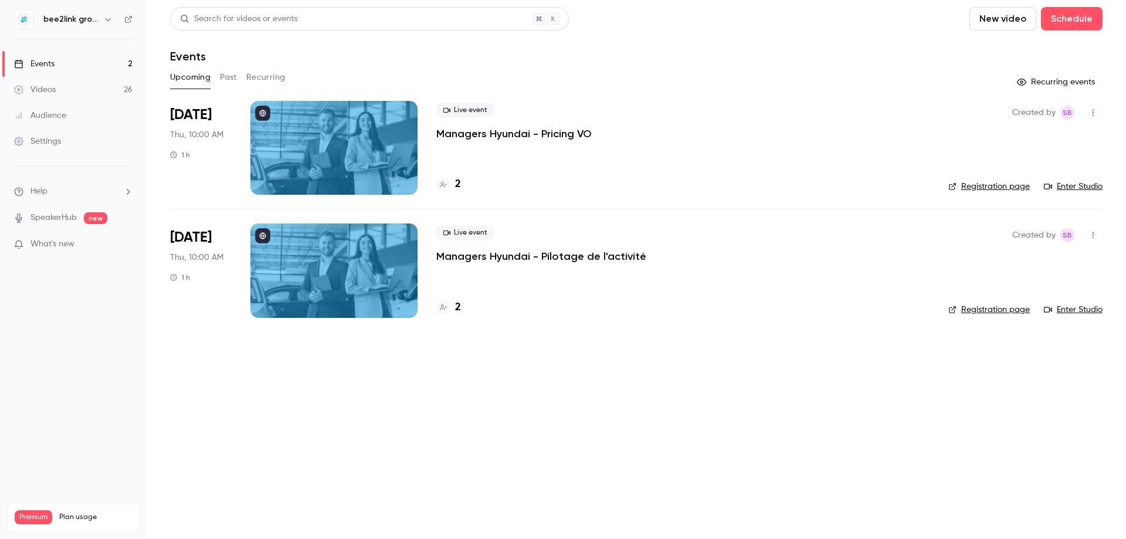 The height and width of the screenshot is (539, 1126). I want to click on img: bee2link group - Formation continue Hyundai, so click(24, 19).